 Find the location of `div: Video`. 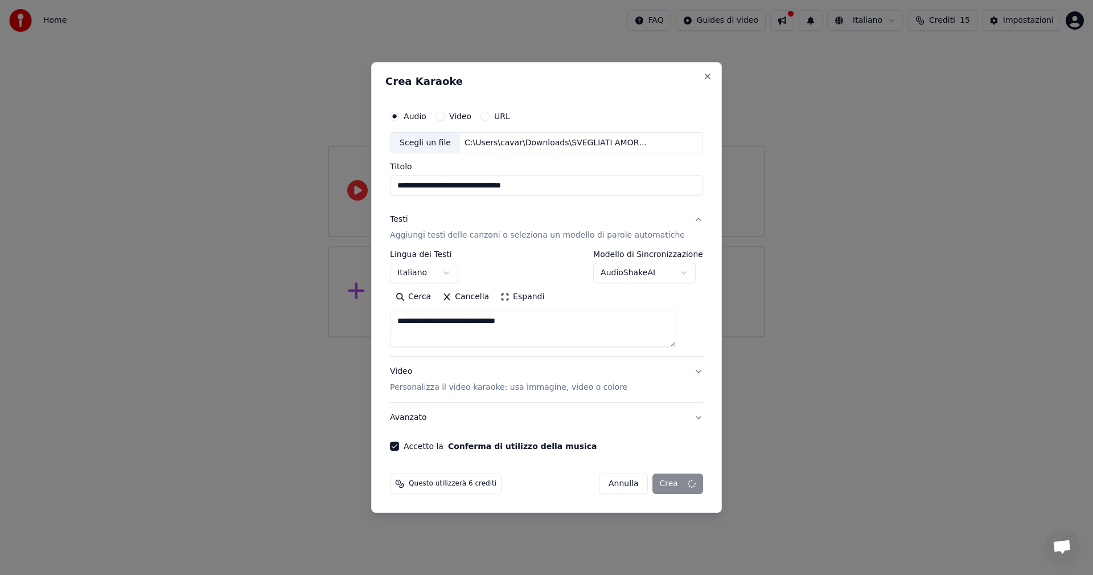

div: Video is located at coordinates (508, 380).